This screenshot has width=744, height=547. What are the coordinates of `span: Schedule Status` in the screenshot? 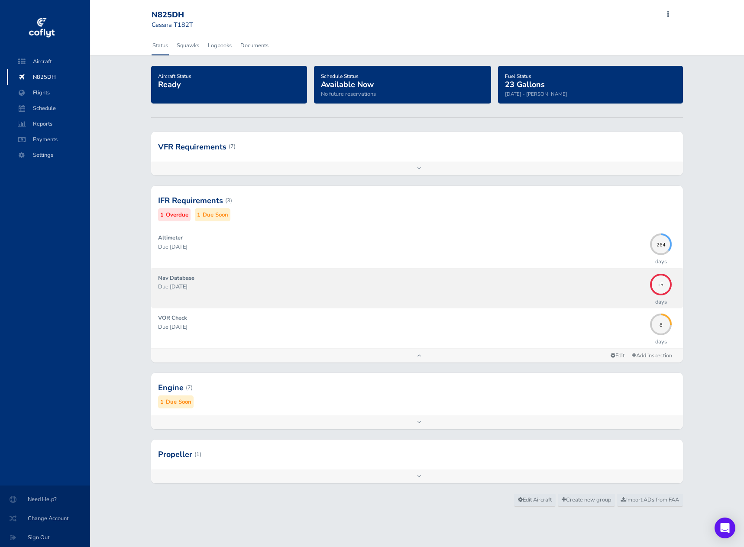 It's located at (339, 76).